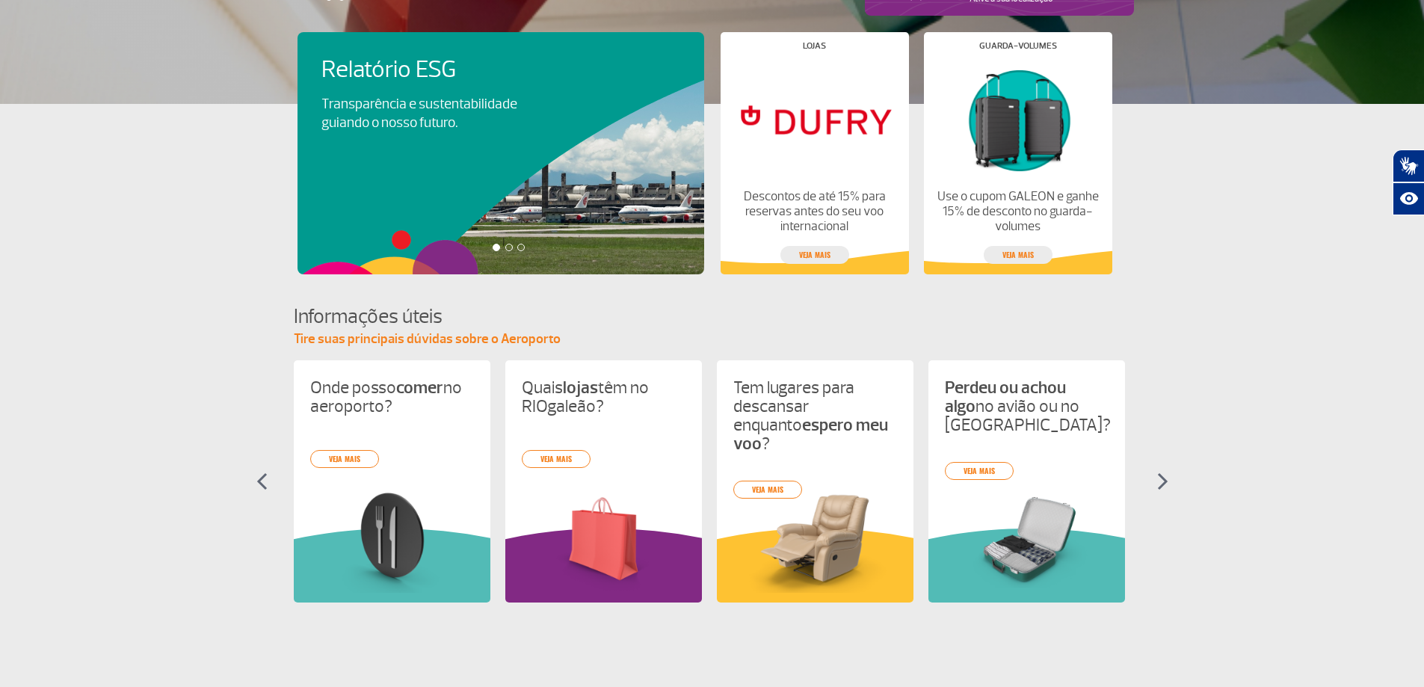  Describe the element at coordinates (580, 387) in the screenshot. I see `strong: lojas` at that location.